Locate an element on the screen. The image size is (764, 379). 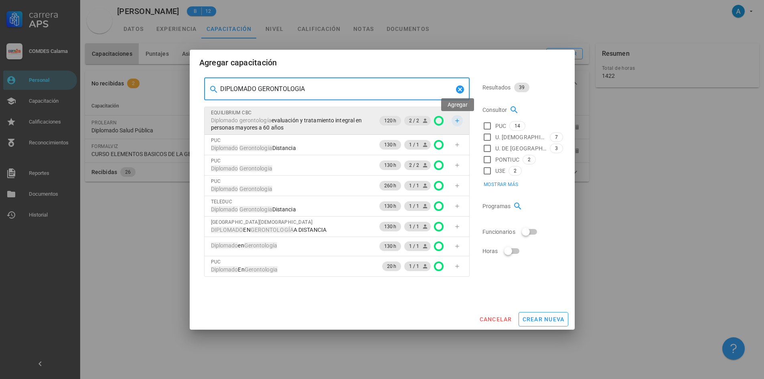
span: EQUILIBRIUM CBC is located at coordinates (231, 113).